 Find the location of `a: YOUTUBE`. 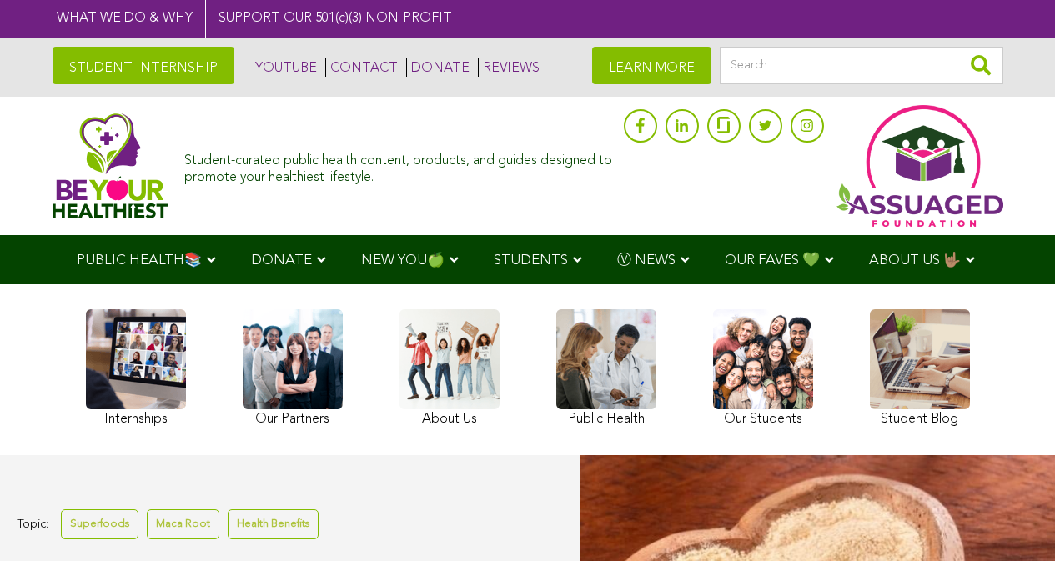

a: YOUTUBE is located at coordinates (284, 68).